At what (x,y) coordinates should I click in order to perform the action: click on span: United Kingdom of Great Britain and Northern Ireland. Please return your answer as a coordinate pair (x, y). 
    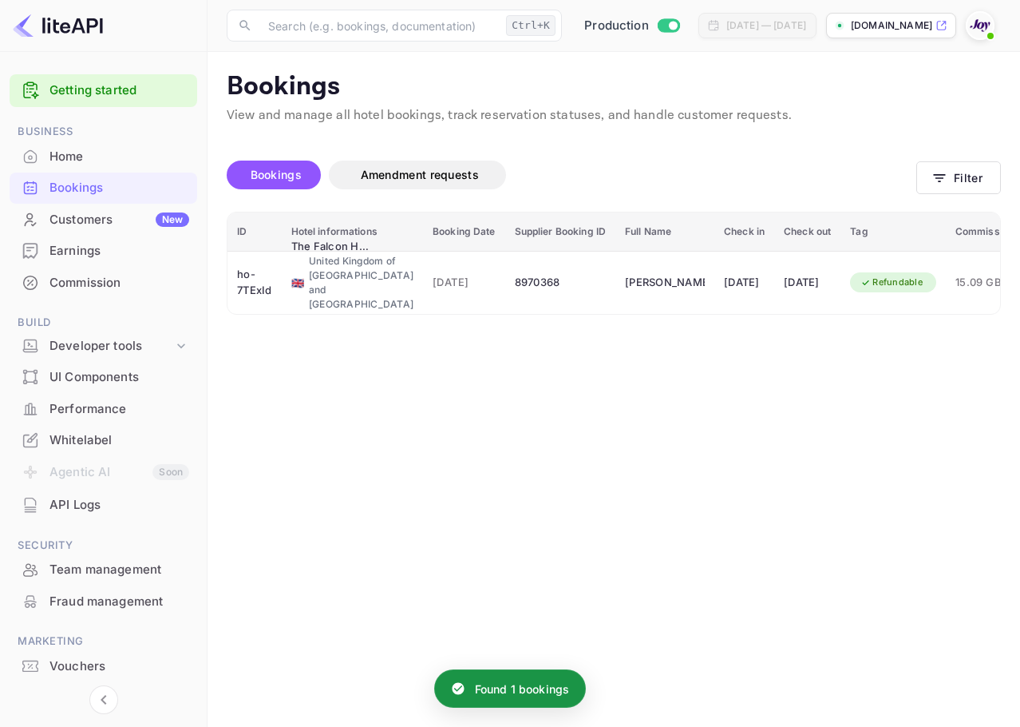
    Looking at the image, I should click on (298, 283).